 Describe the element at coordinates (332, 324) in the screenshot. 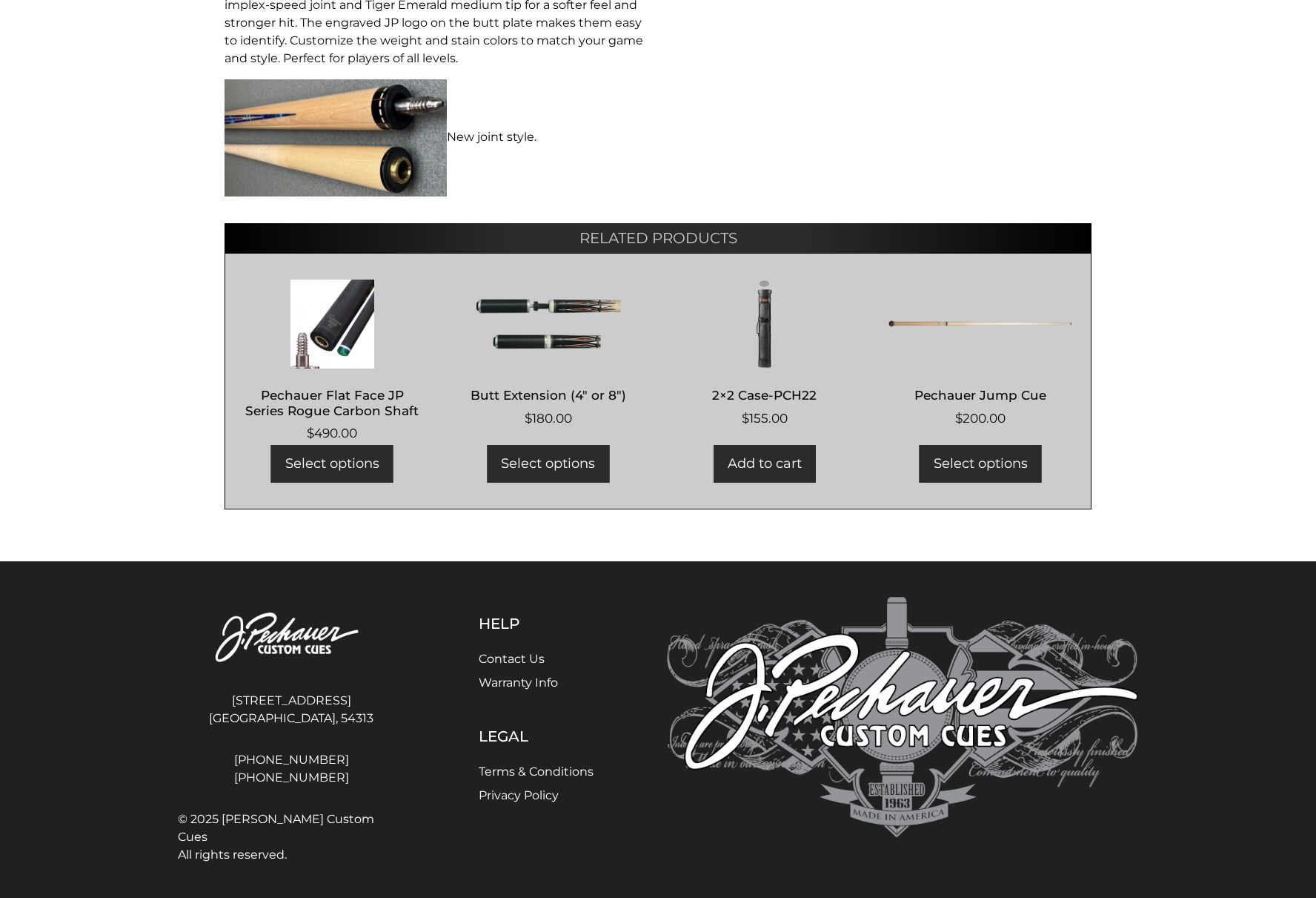

I see `img: Pechauer Flat Face JP Series Rogue Carbon Shaft` at that location.